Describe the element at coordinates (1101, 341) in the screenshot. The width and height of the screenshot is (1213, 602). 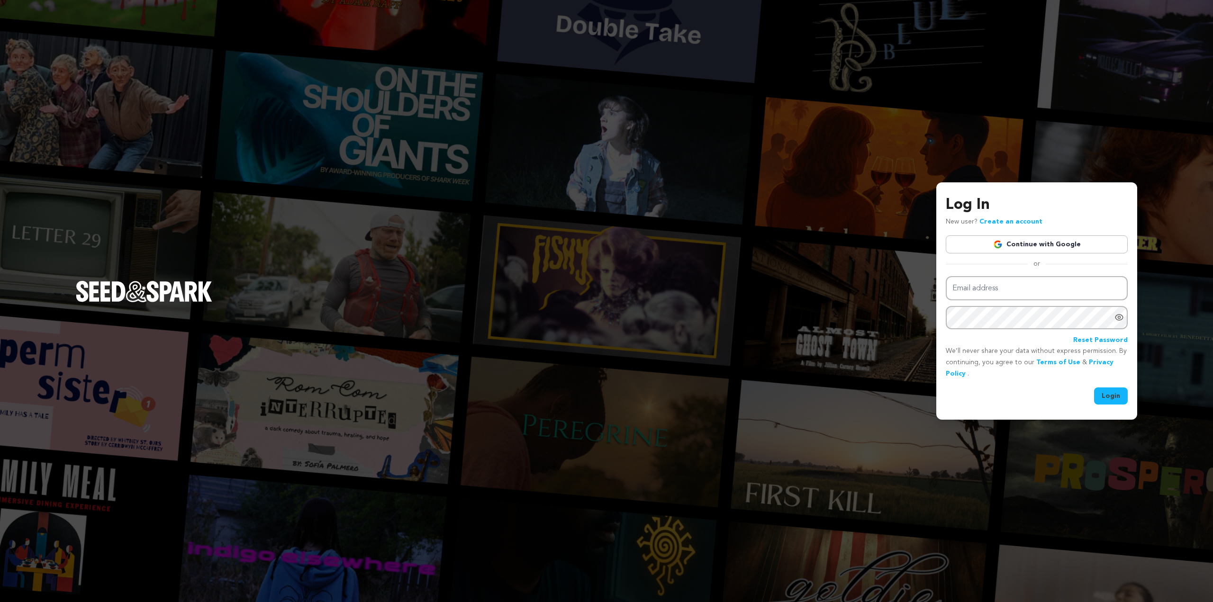
I see `a: Reset Password` at that location.